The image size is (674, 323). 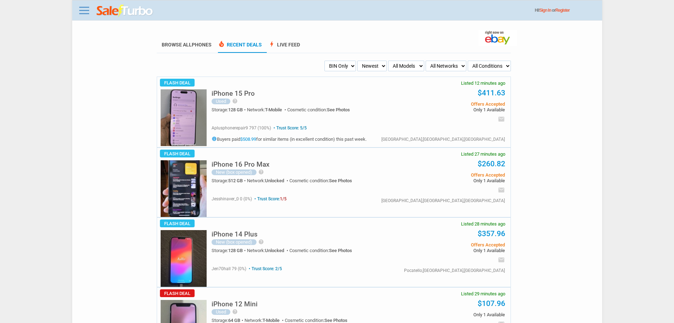 What do you see at coordinates (241, 164) in the screenshot?
I see `h5: iPhone 16 Pro Max` at bounding box center [241, 164].